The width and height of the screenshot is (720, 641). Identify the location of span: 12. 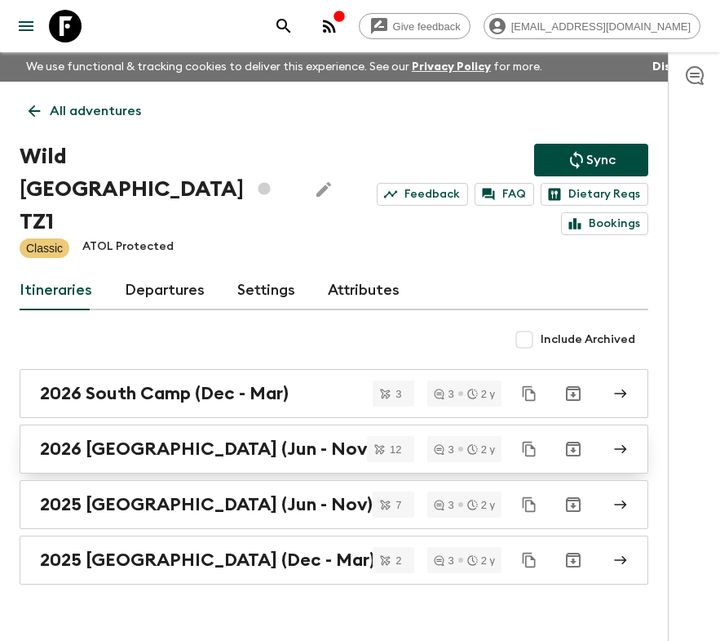
(396, 449).